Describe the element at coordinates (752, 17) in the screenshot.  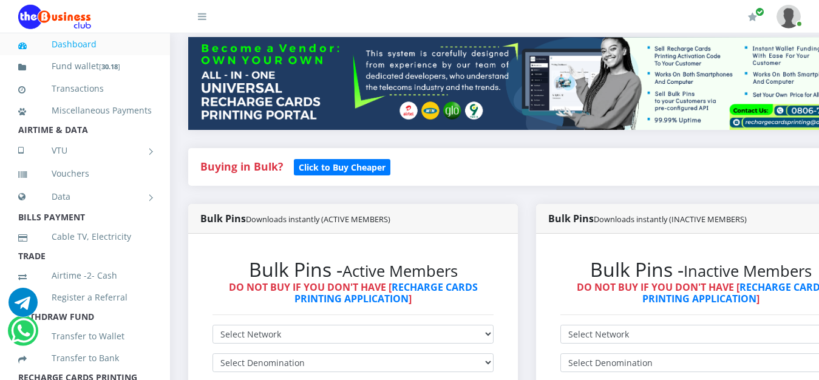
I see `i: Renew/Upgrade Subscription` at that location.